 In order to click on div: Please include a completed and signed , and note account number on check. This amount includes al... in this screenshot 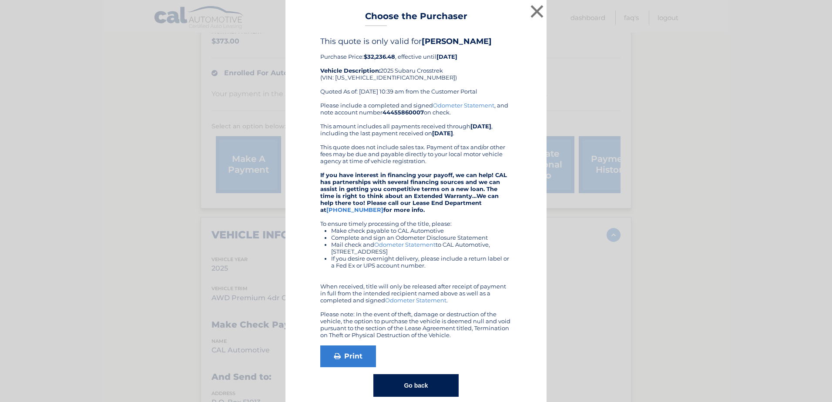, I will do `click(416, 220)`.